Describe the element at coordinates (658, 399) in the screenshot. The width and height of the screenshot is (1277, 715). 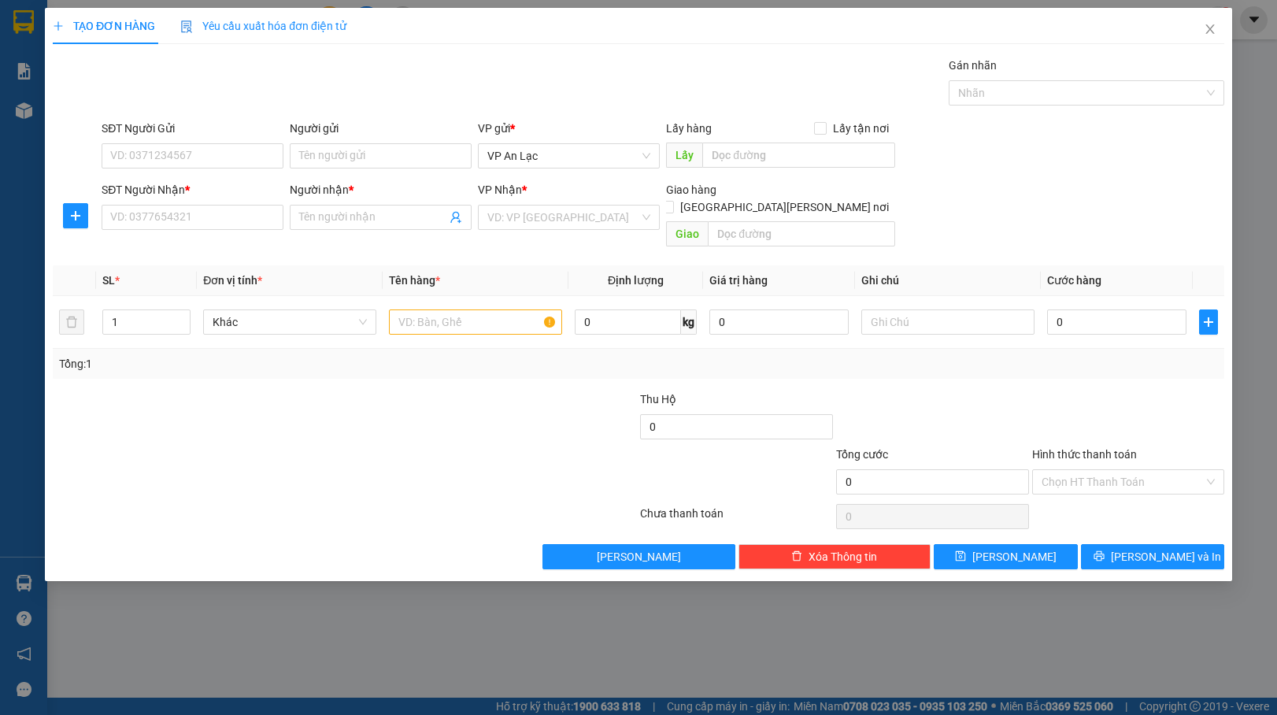
I see `span: Thu Hộ` at that location.